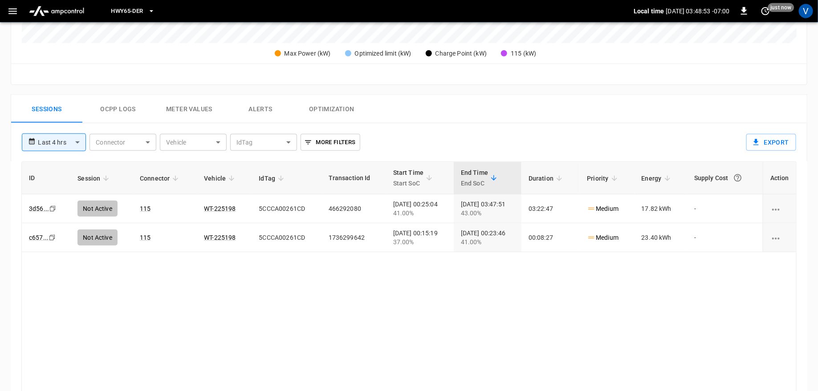 This screenshot has height=391, width=818. Describe the element at coordinates (461, 53) in the screenshot. I see `div: Charge Point (kW)` at that location.